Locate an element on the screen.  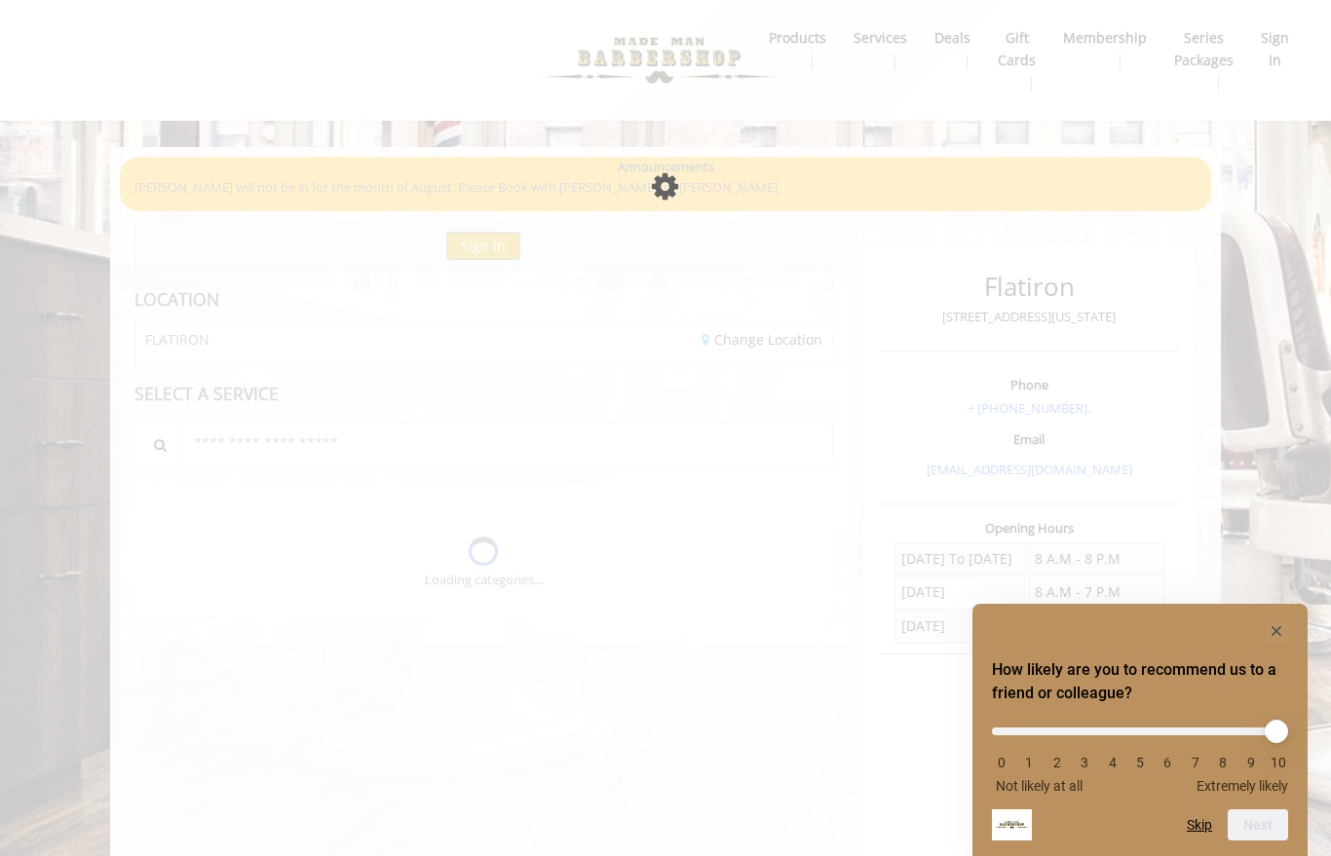
li: 8 is located at coordinates (1222, 763).